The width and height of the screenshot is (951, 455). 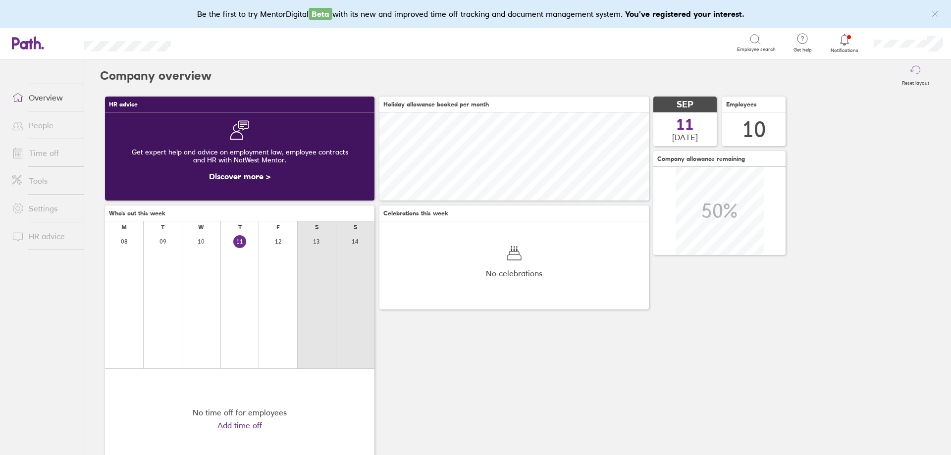 I want to click on span: Company allowance remaining, so click(x=701, y=159).